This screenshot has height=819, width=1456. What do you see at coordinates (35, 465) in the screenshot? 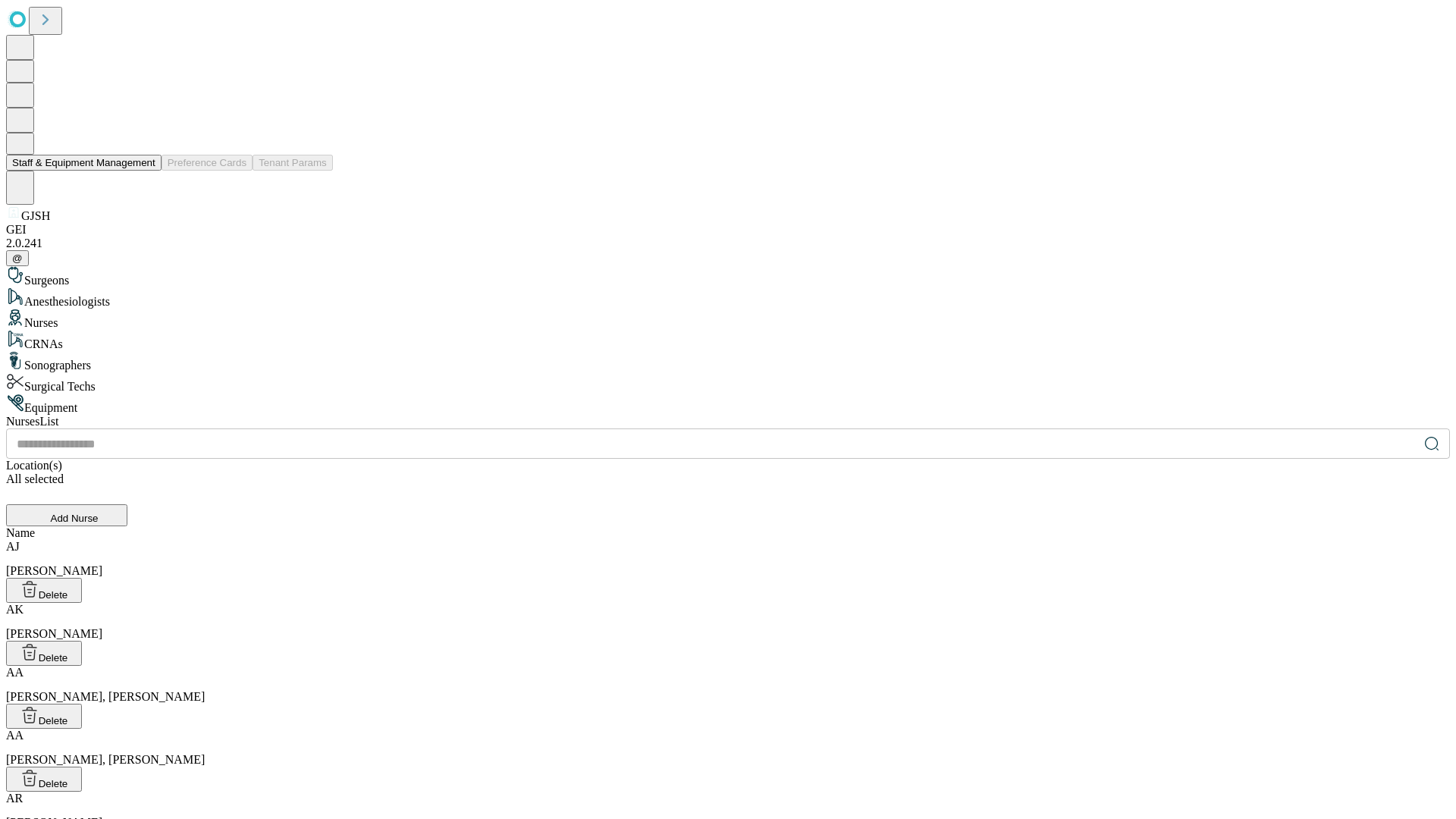
I see `span: Location(s)` at bounding box center [35, 465].